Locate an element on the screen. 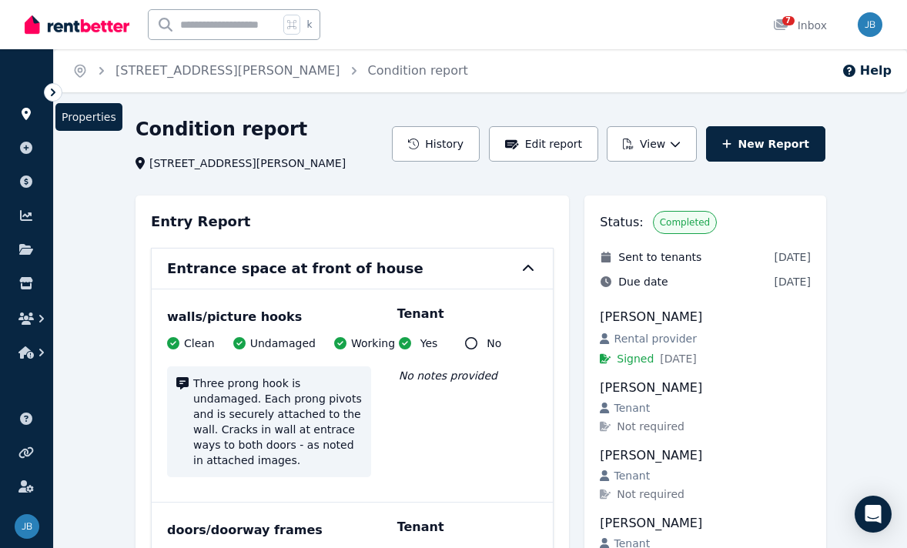 The width and height of the screenshot is (907, 548). button: View is located at coordinates (652, 144).